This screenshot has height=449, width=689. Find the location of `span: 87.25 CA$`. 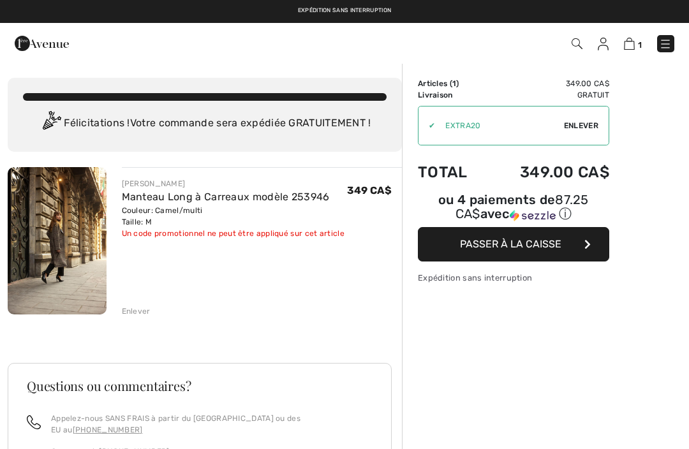

span: 87.25 CA$ is located at coordinates (521, 207).